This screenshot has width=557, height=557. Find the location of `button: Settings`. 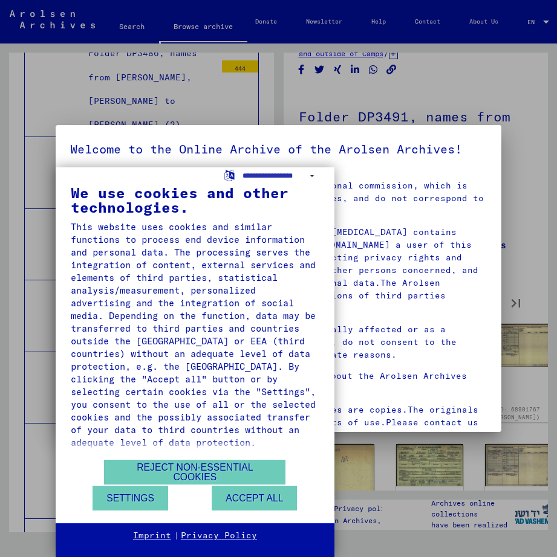

button: Settings is located at coordinates (130, 498).